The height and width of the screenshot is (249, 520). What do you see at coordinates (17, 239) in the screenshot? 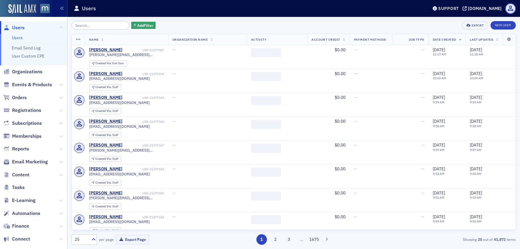
I see `a: Connect` at bounding box center [17, 239].